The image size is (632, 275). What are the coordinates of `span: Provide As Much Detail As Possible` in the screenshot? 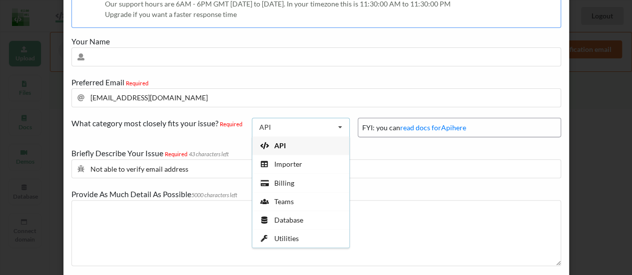 It's located at (131, 194).